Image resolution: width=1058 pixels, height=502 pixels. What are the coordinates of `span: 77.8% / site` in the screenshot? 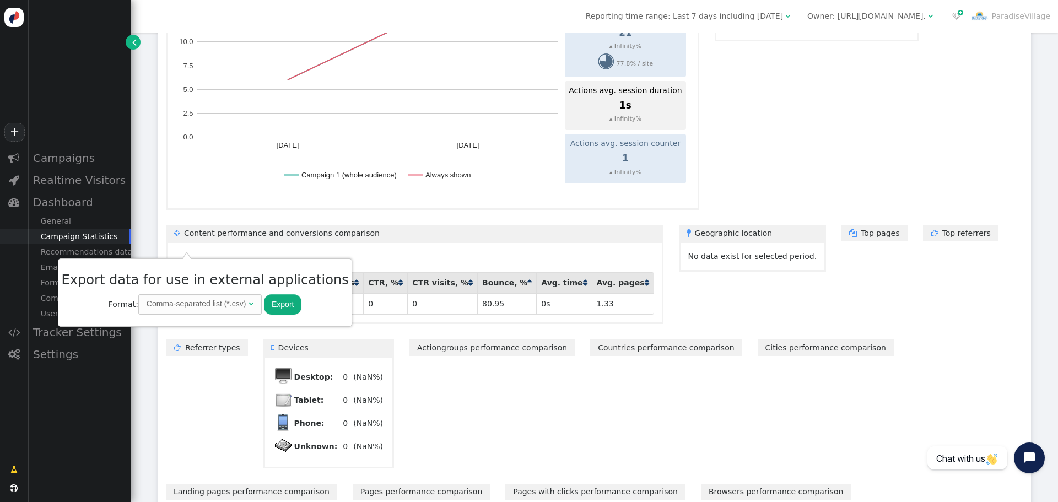 It's located at (635, 63).